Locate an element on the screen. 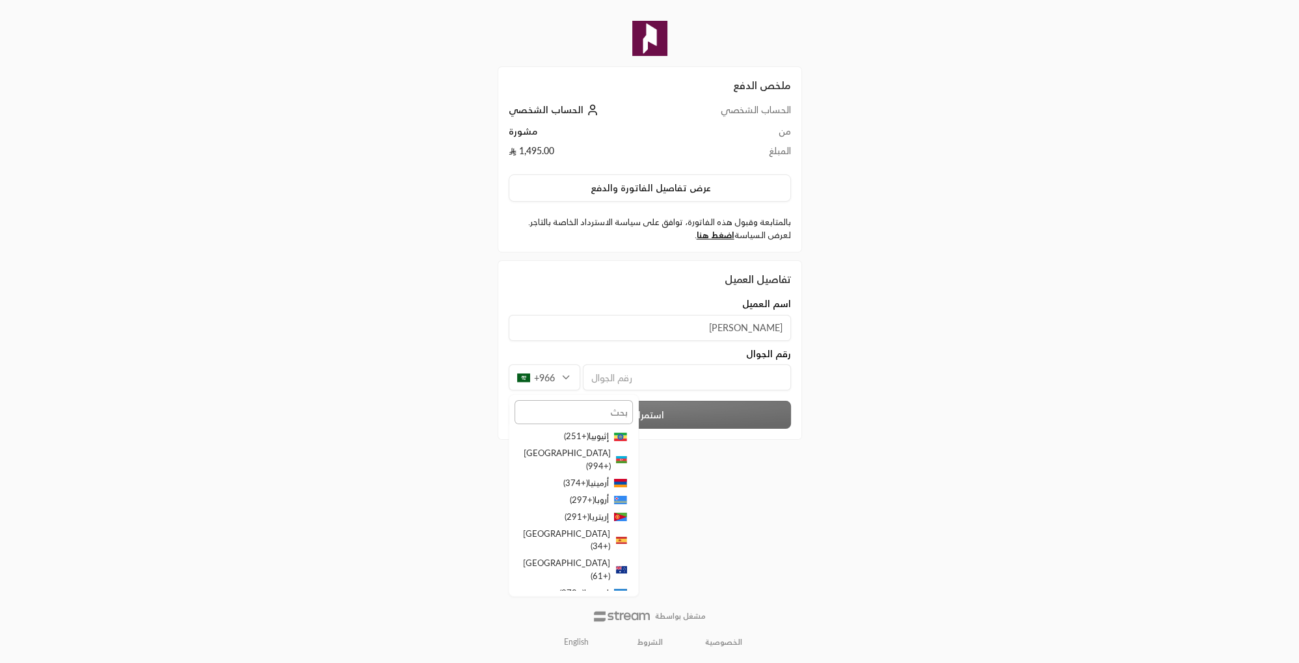 The width and height of the screenshot is (1299, 663). p: مشغل بواسطة is located at coordinates (680, 616).